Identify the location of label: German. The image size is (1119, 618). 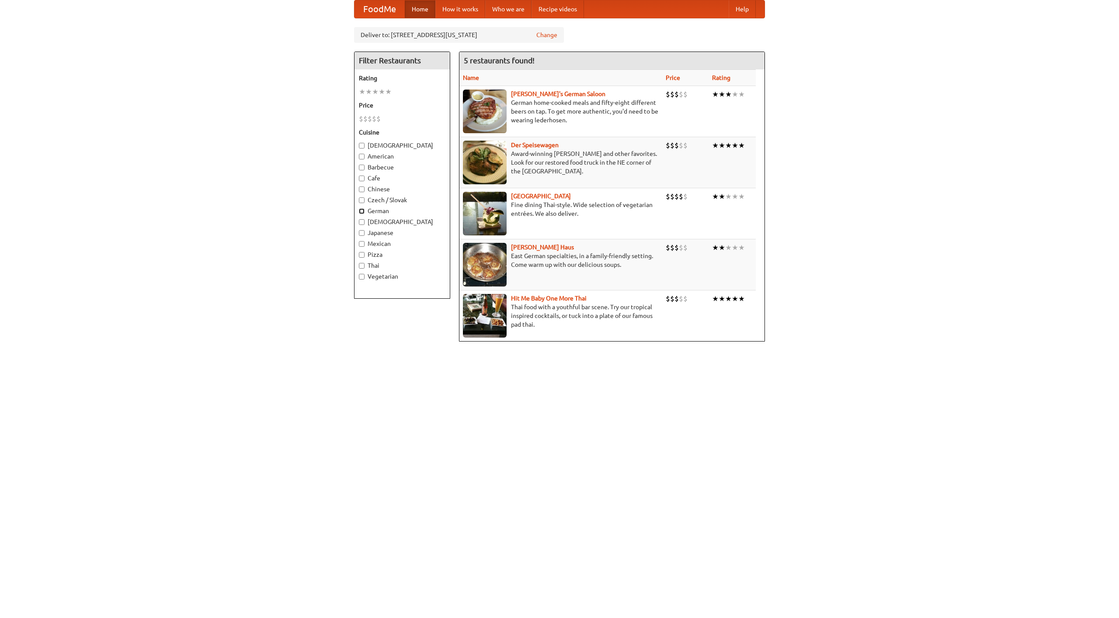
(402, 211).